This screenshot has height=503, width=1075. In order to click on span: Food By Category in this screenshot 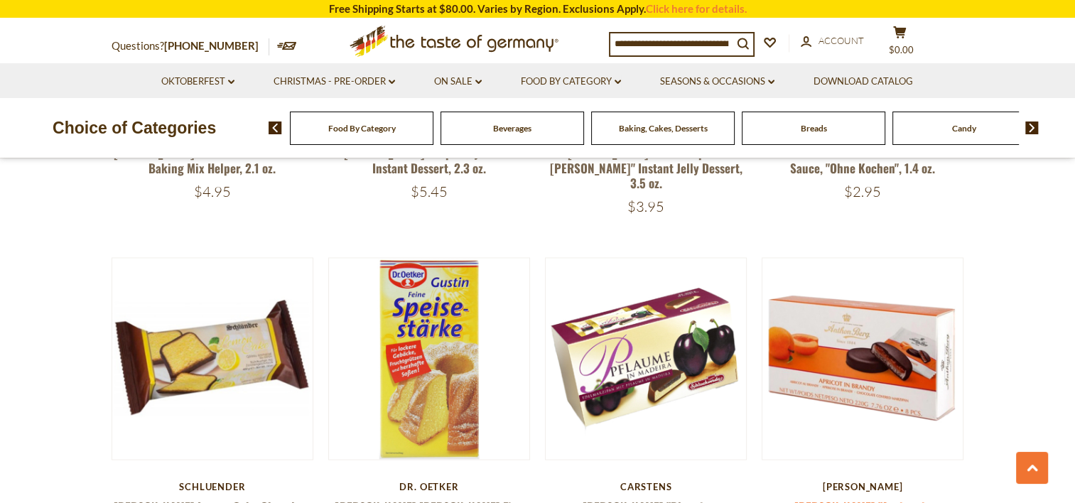, I will do `click(362, 128)`.